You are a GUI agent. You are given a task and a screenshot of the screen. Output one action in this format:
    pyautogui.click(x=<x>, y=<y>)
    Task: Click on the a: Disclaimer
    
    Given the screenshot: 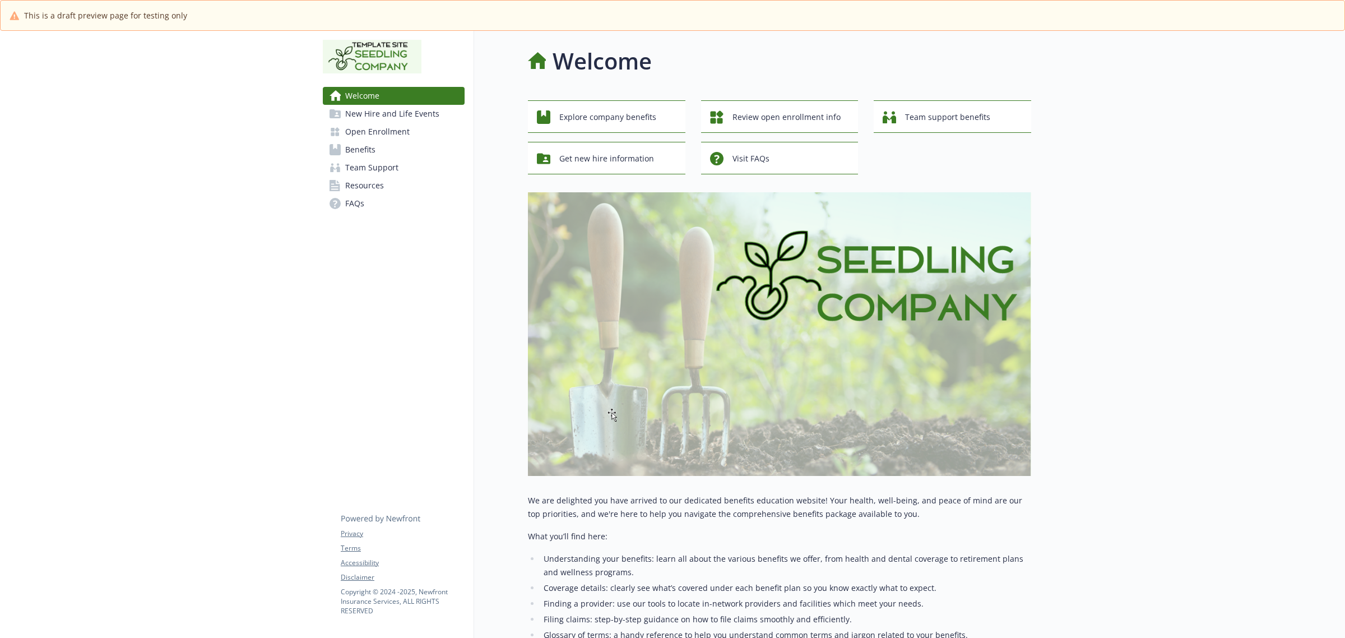 What is the action you would take?
    pyautogui.click(x=402, y=577)
    